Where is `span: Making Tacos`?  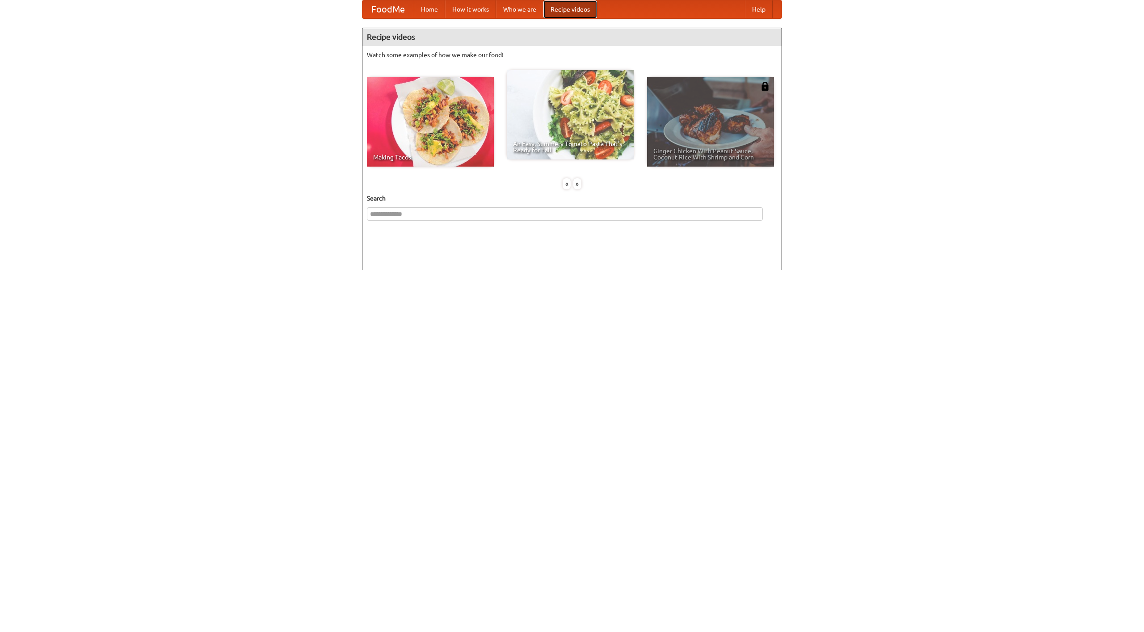 span: Making Tacos is located at coordinates (430, 157).